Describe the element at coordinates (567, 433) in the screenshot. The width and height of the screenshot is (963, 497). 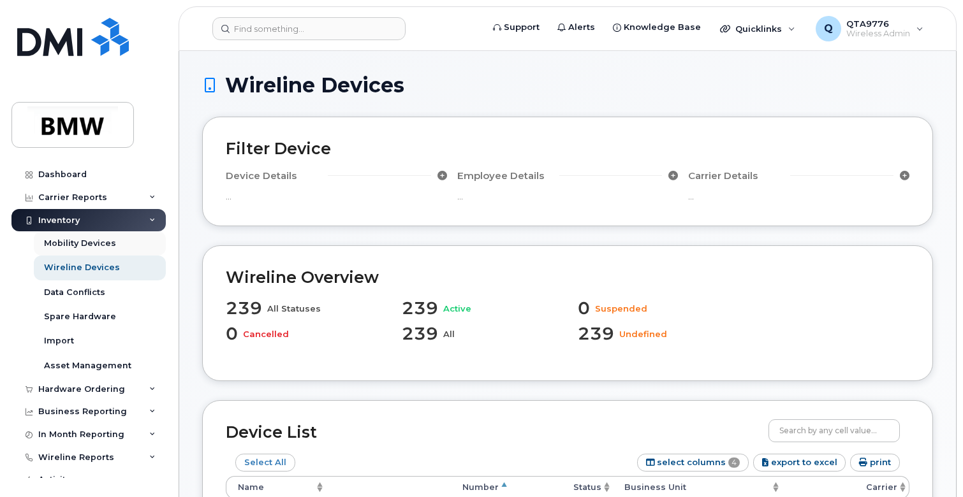
I see `h2: Device List` at that location.